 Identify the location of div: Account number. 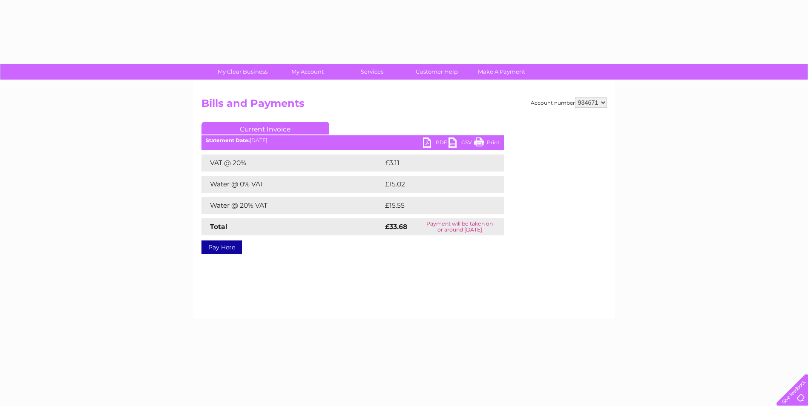
(568, 103).